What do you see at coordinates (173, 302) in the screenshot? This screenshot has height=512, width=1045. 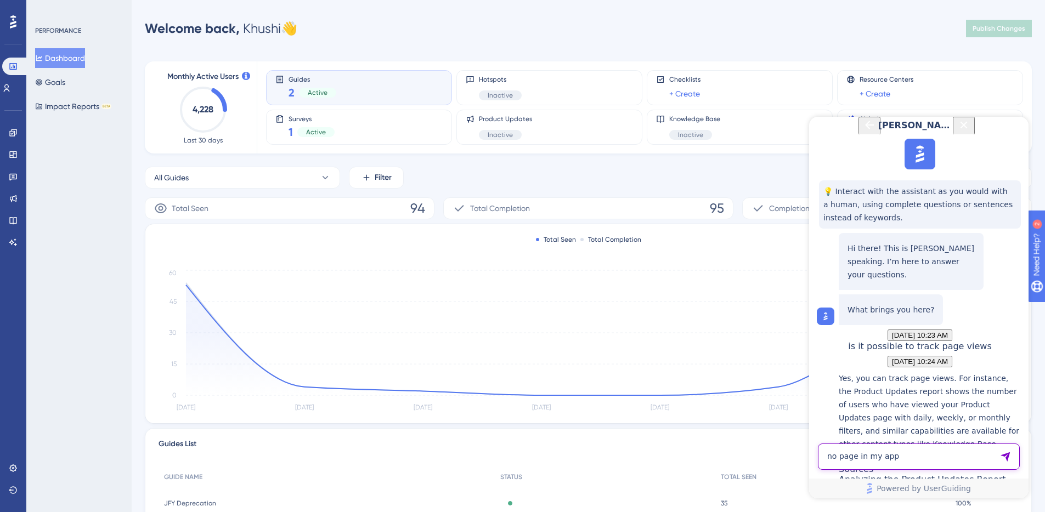 I see `tspan: 45` at bounding box center [173, 302].